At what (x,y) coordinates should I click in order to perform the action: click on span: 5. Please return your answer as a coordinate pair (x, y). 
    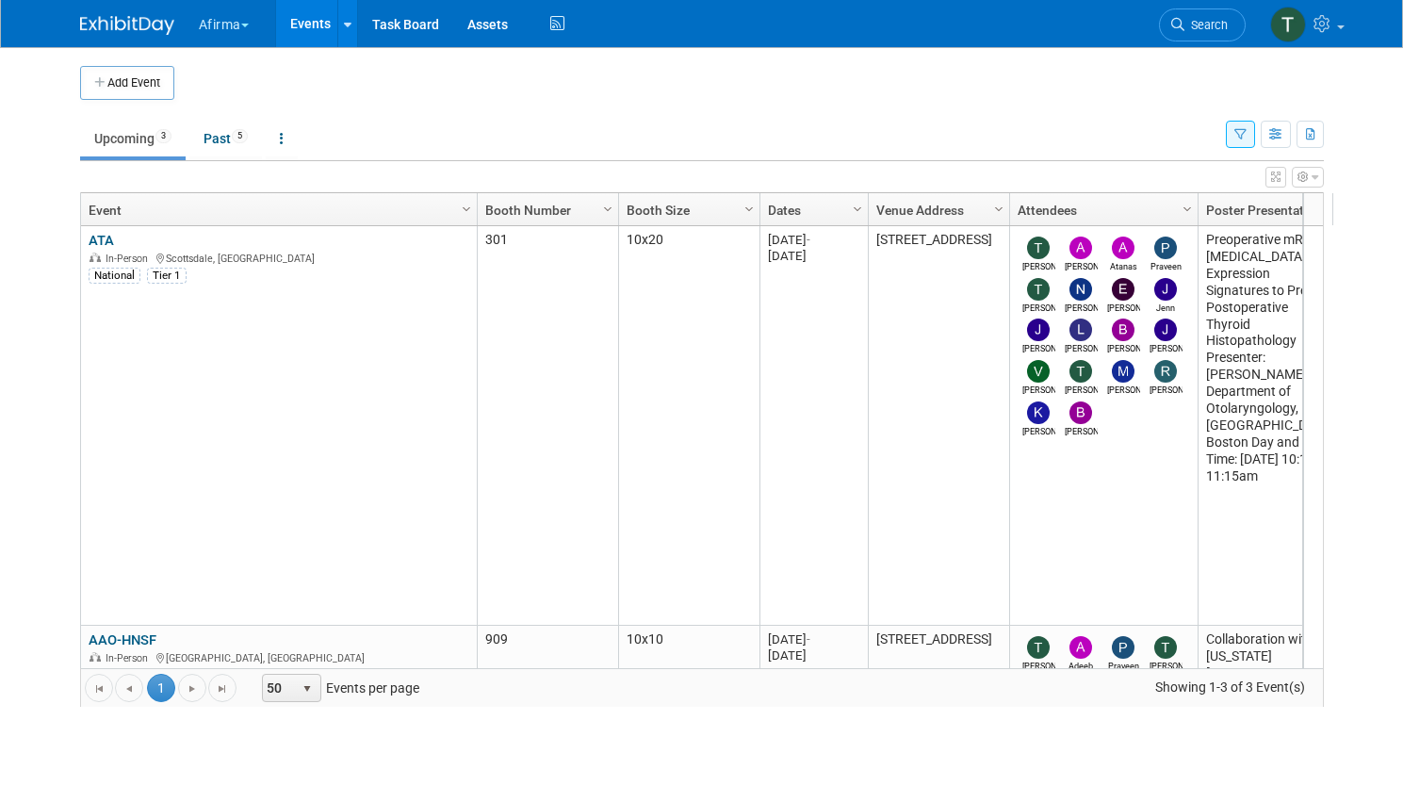
    Looking at the image, I should click on (239, 136).